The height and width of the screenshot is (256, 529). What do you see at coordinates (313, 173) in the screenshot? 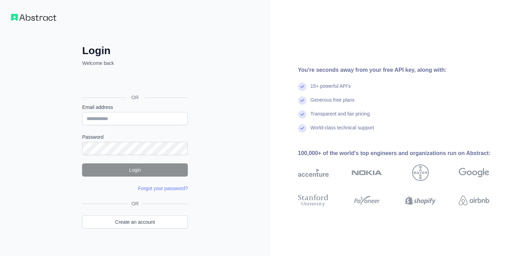
I see `img: accenture` at bounding box center [313, 173].